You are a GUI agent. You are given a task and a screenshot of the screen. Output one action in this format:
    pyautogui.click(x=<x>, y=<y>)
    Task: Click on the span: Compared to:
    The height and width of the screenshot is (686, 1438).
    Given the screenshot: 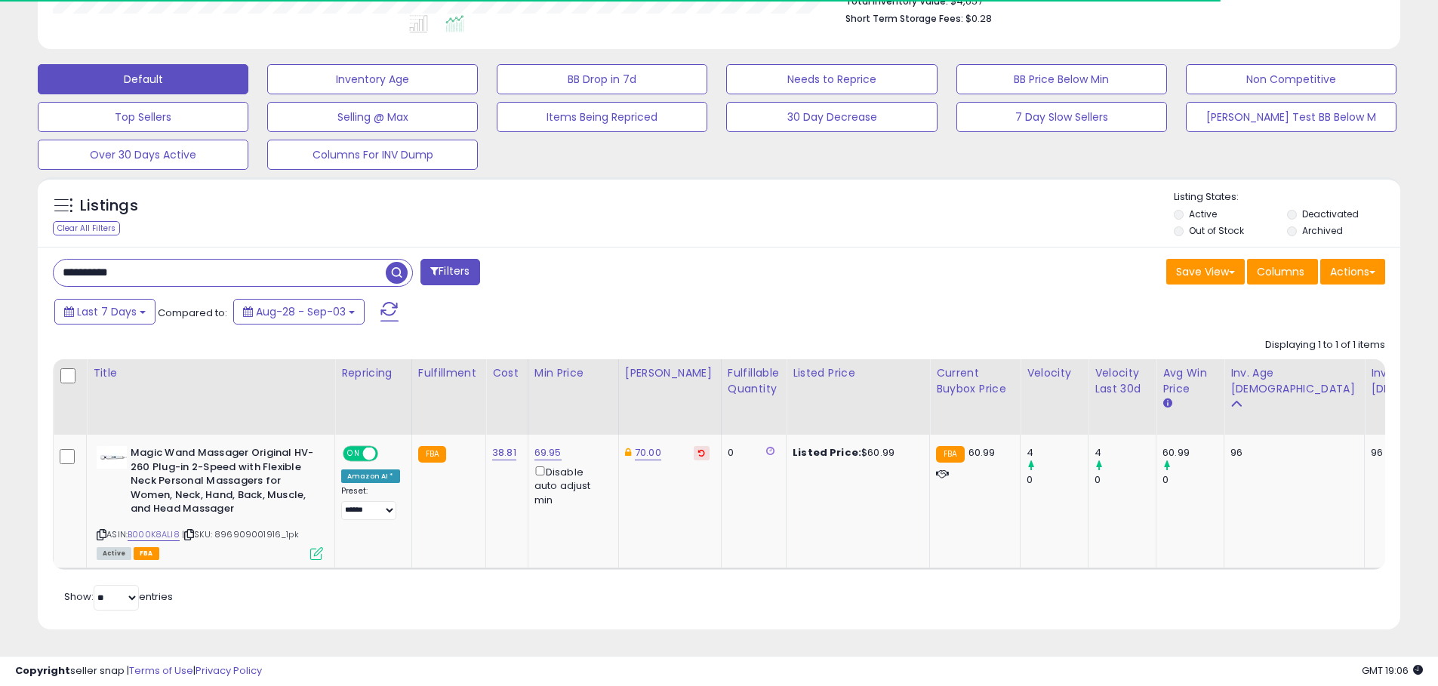 What is the action you would take?
    pyautogui.click(x=192, y=312)
    